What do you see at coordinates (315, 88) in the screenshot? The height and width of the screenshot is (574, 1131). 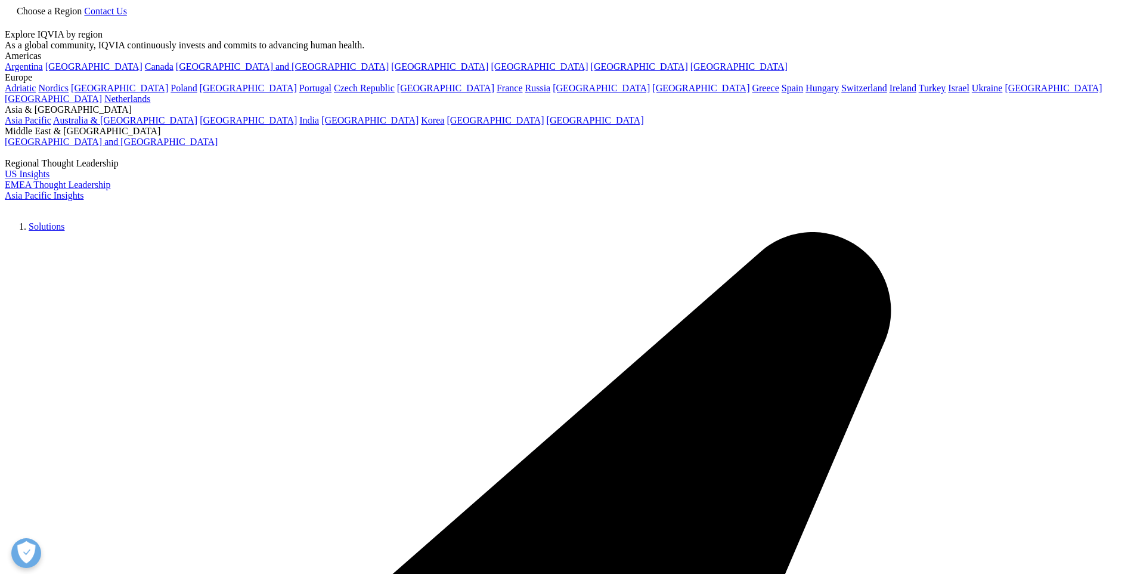 I see `a: Portugal` at bounding box center [315, 88].